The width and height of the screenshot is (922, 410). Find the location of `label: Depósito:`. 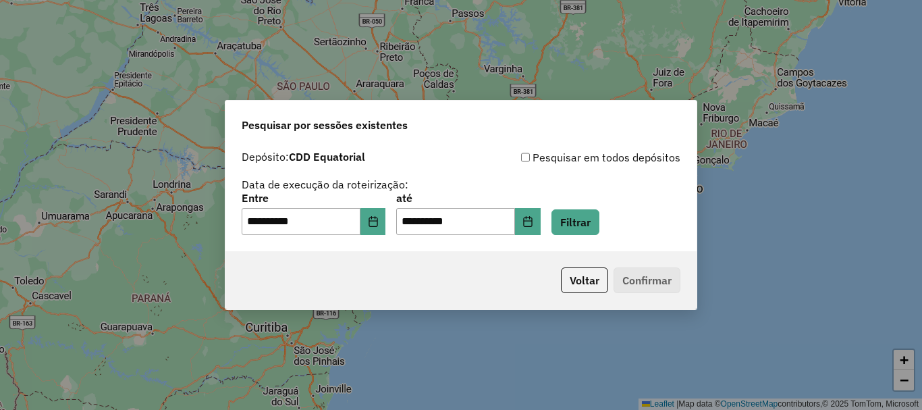

label: Depósito: is located at coordinates (303, 157).